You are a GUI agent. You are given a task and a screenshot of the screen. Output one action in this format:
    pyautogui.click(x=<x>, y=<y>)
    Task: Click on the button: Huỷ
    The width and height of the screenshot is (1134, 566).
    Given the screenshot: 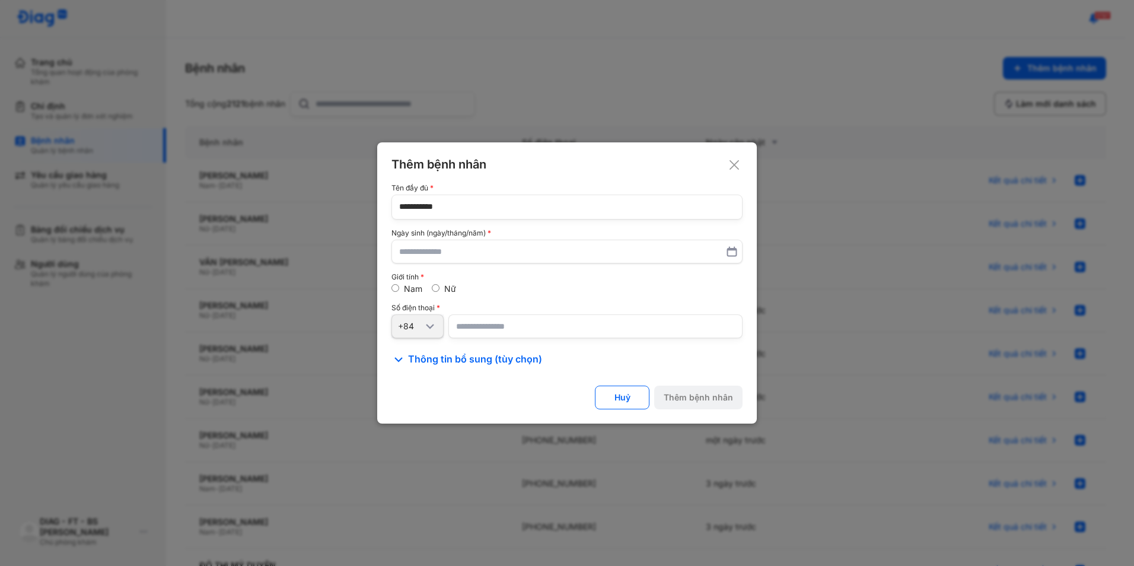 What is the action you would take?
    pyautogui.click(x=622, y=397)
    